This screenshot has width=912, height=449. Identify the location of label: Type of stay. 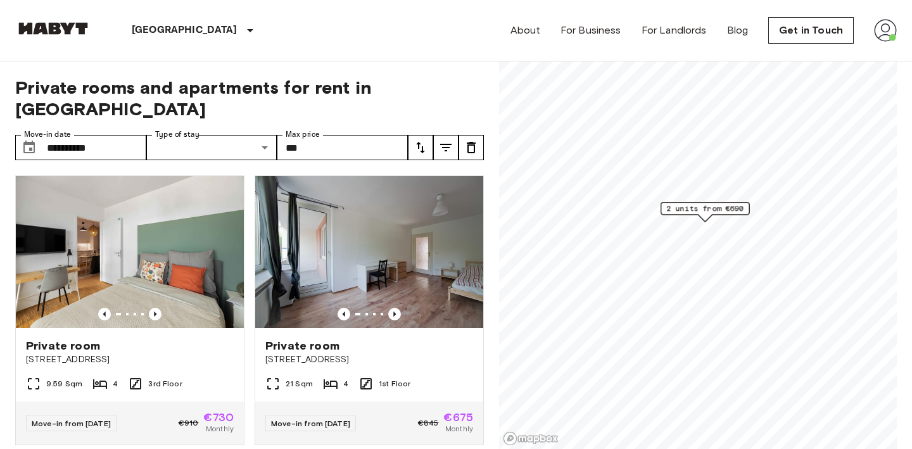
(177, 134).